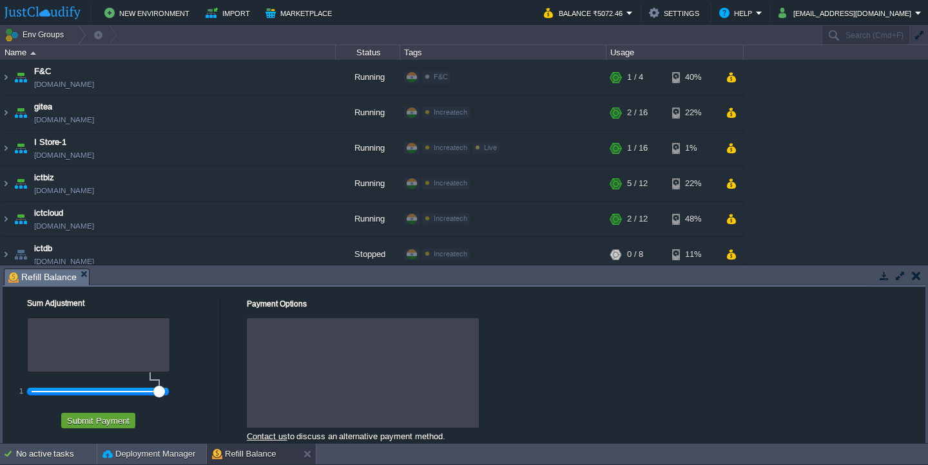 The width and height of the screenshot is (928, 465). Describe the element at coordinates (48, 213) in the screenshot. I see `a: ictcloud` at that location.